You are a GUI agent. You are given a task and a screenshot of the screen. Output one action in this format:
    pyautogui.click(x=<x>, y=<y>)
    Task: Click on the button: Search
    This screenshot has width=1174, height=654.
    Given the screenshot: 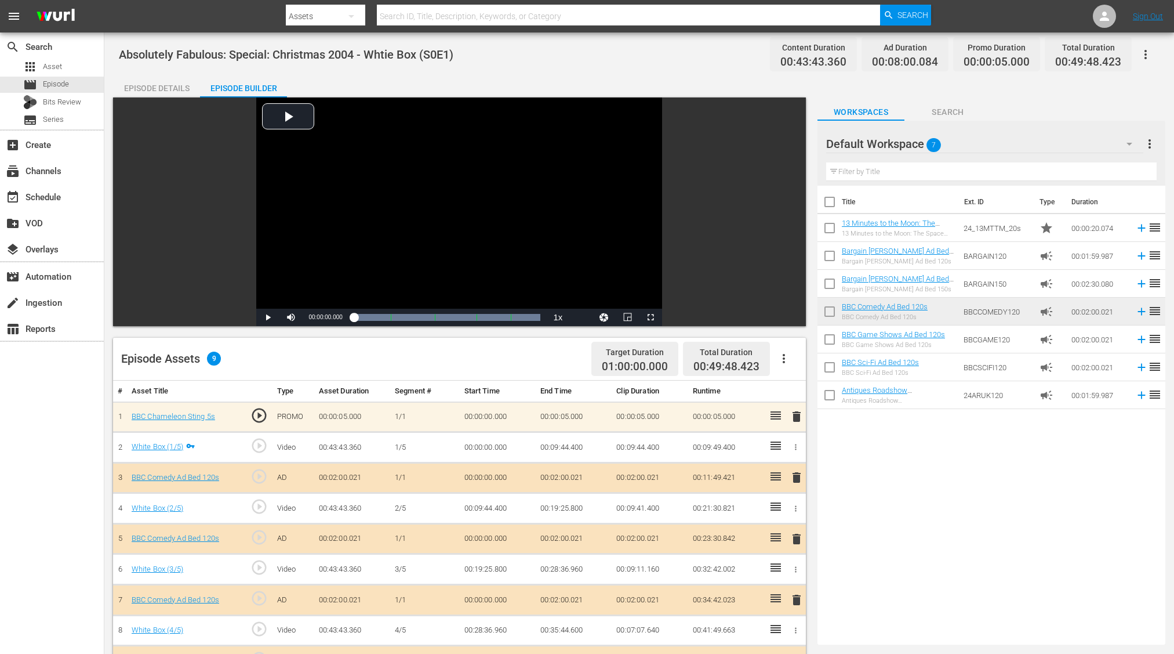 What is the action you would take?
    pyautogui.click(x=906, y=15)
    